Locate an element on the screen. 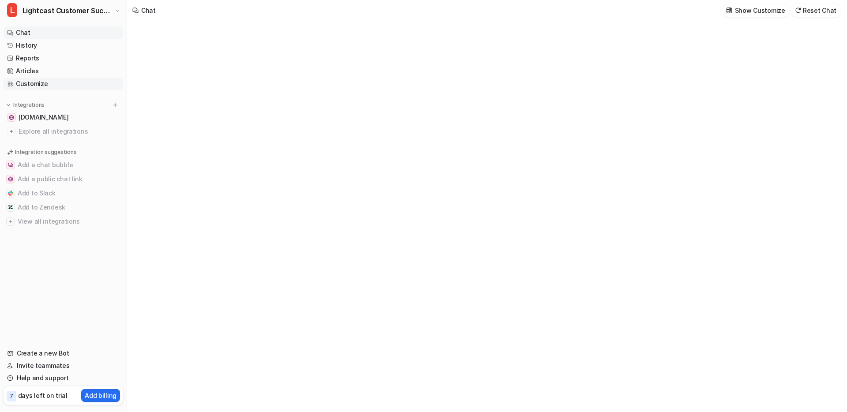 The height and width of the screenshot is (412, 847). p: Integrations is located at coordinates (29, 105).